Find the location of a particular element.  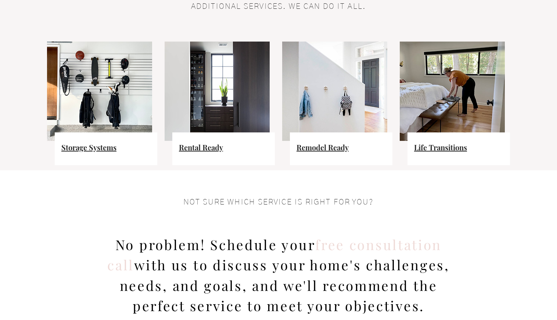

span: No problem! Schedule your is located at coordinates (215, 244).